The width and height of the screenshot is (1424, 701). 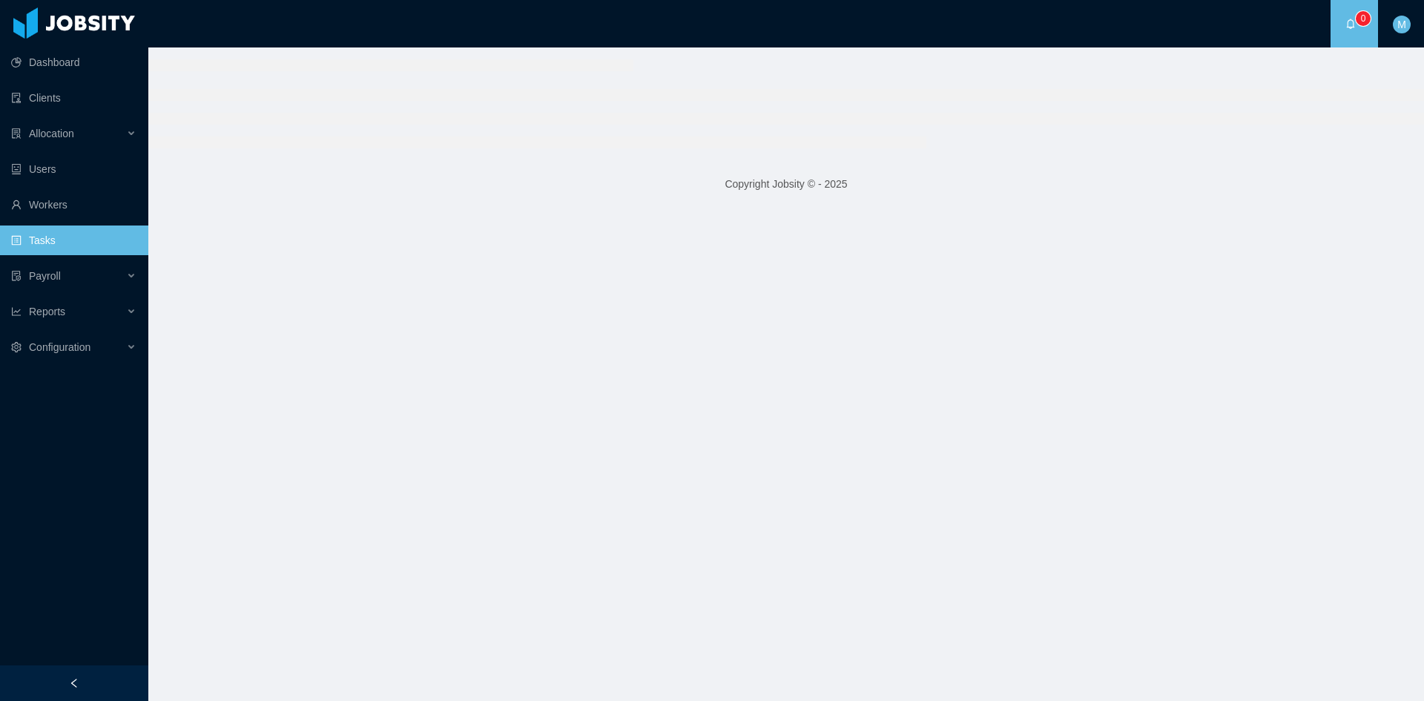 What do you see at coordinates (45, 276) in the screenshot?
I see `span: Payroll` at bounding box center [45, 276].